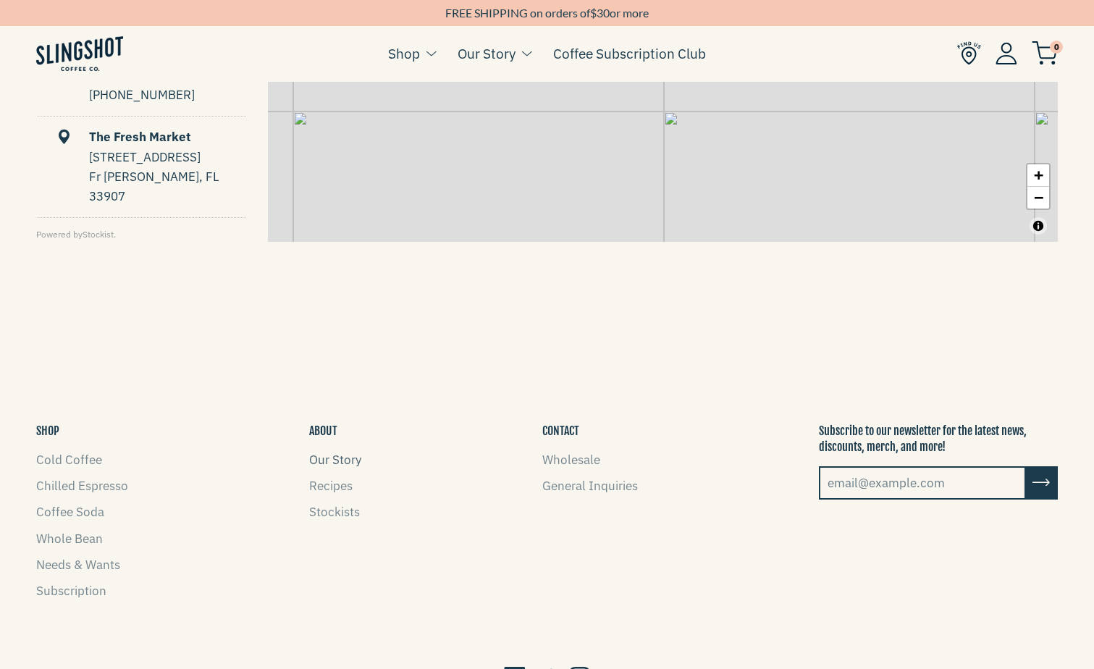 This screenshot has width=1094, height=669. What do you see at coordinates (1045, 53) in the screenshot?
I see `a: 0` at bounding box center [1045, 53].